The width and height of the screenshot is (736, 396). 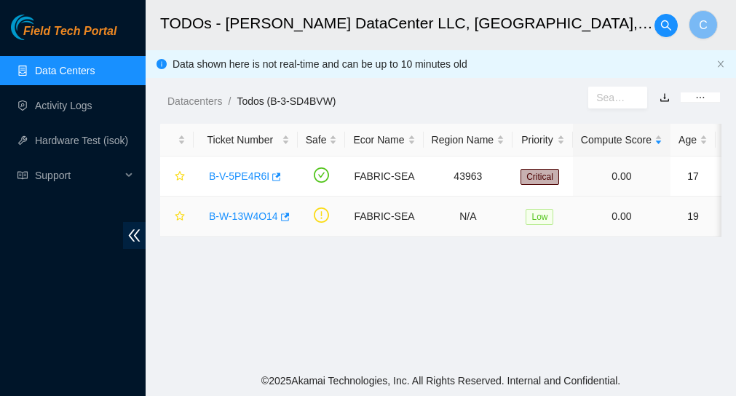 What do you see at coordinates (42, 27) in the screenshot?
I see `img: Akamai Technologies` at bounding box center [42, 27].